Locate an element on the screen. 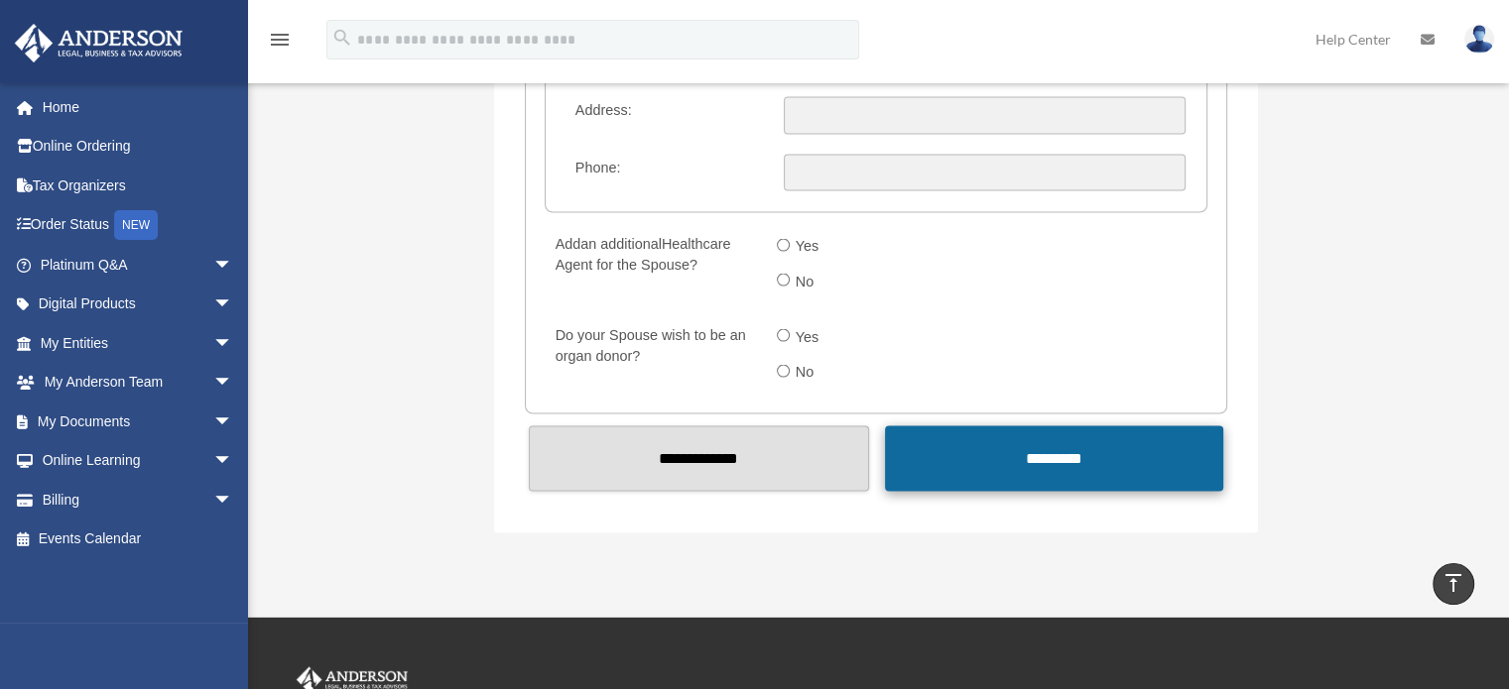  a: Online Ordering is located at coordinates (138, 147).